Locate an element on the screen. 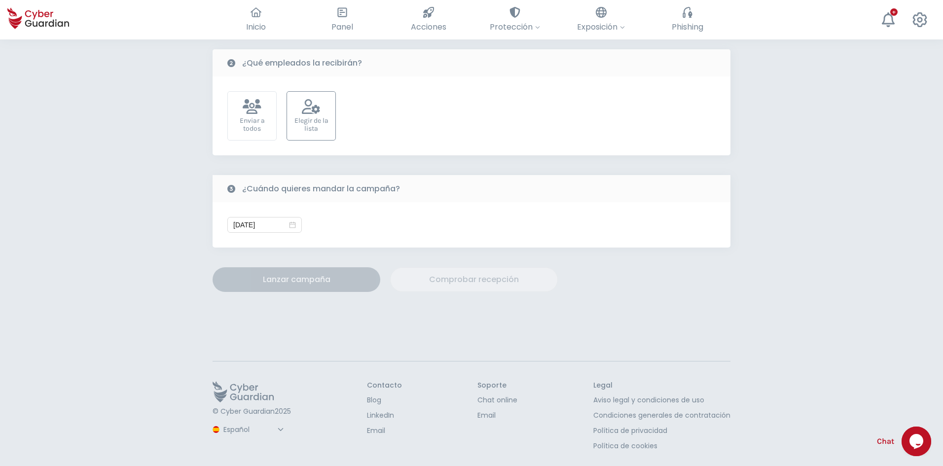  button: Inicio is located at coordinates (256, 20).